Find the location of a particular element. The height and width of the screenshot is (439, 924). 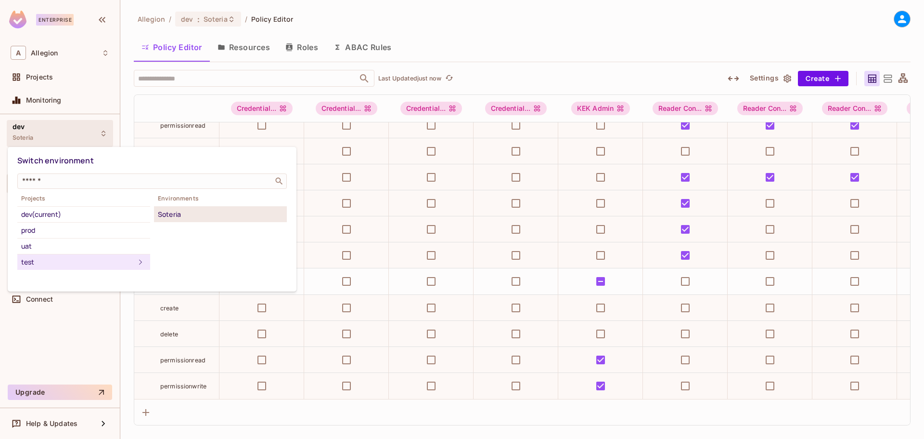

span: Environments is located at coordinates (221, 198).